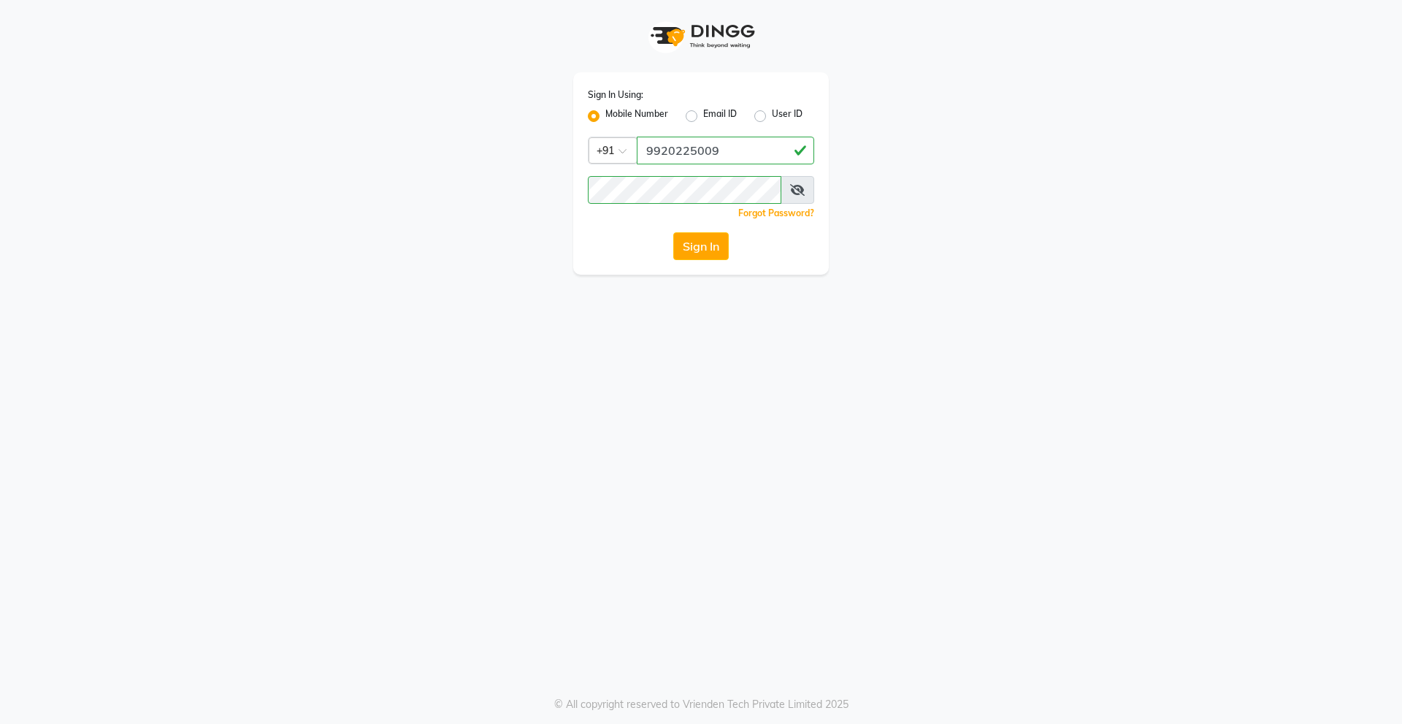  What do you see at coordinates (776, 213) in the screenshot?
I see `a: Forgot Password?` at bounding box center [776, 213].